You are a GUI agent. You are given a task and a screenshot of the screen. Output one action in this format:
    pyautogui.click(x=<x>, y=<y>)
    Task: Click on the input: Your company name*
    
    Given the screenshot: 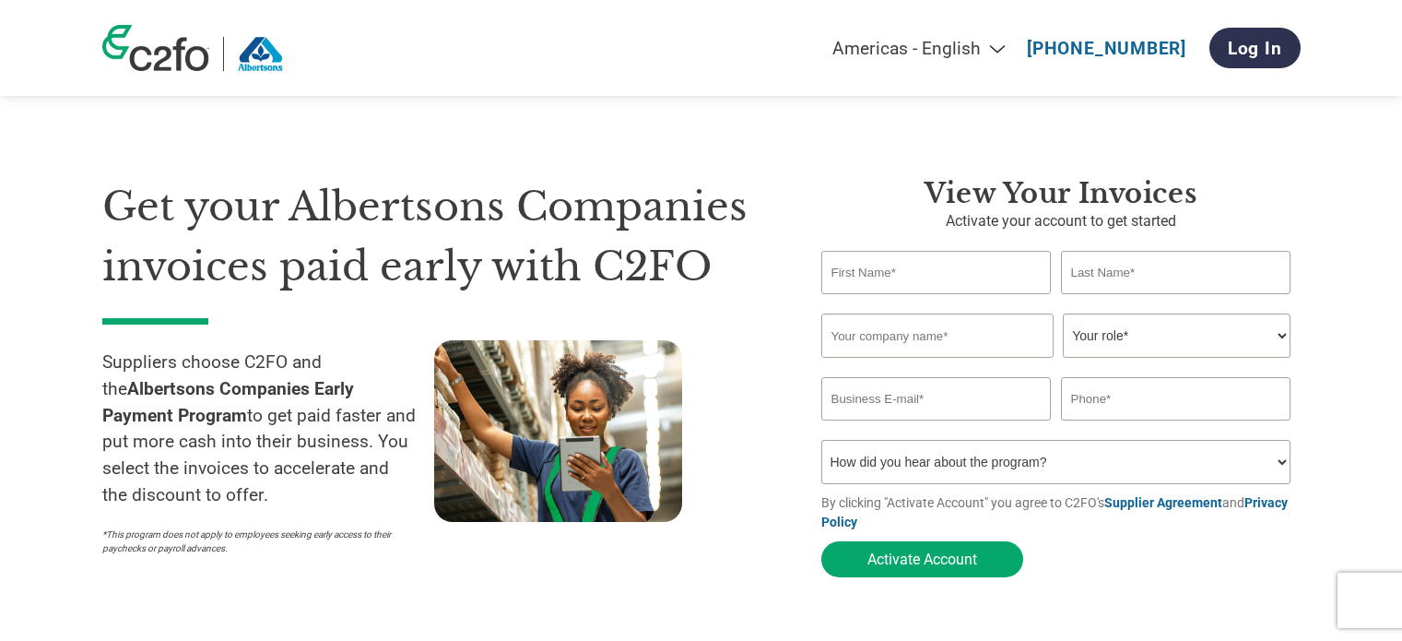 What is the action you would take?
    pyautogui.click(x=937, y=335)
    